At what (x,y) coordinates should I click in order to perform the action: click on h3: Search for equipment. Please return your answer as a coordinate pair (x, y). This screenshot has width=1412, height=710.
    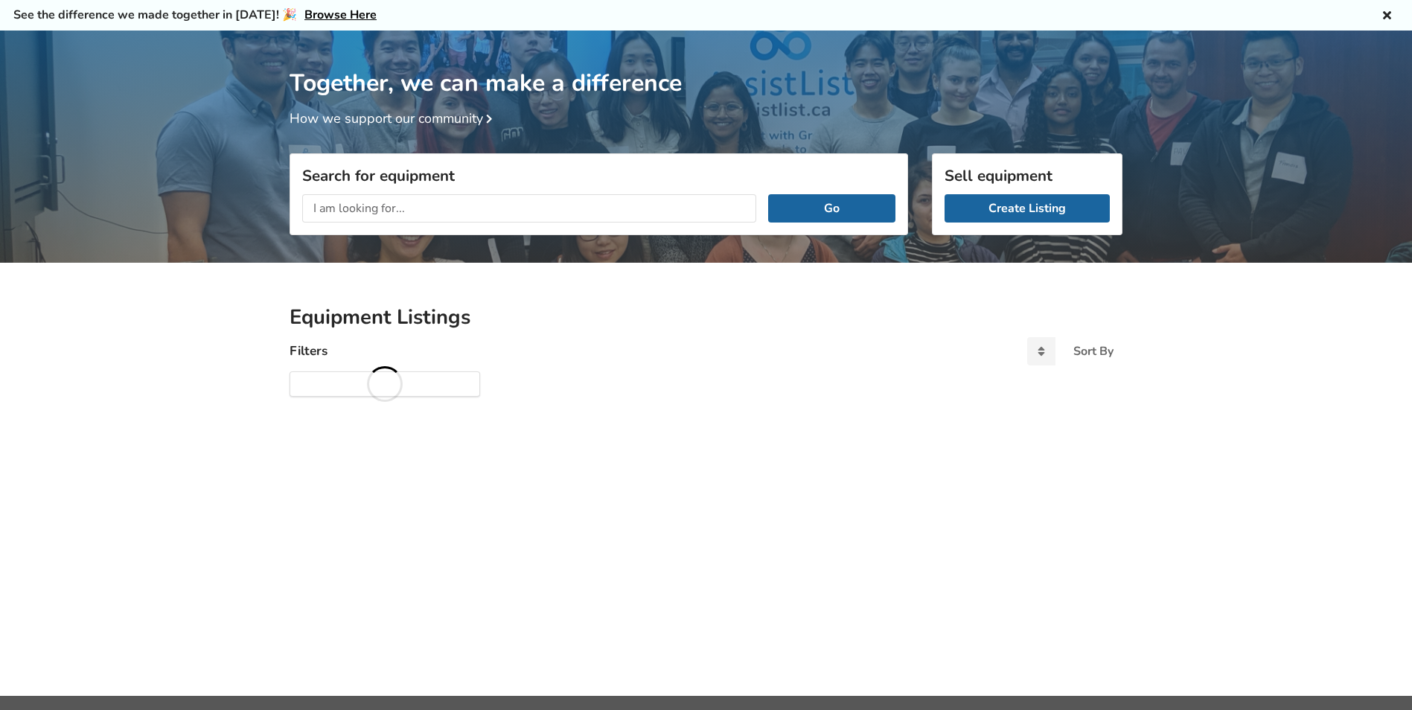
    Looking at the image, I should click on (599, 176).